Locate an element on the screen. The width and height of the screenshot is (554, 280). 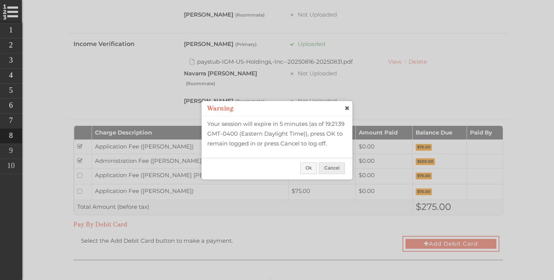
p: Your session will expire in 5 minutes (as of 19:21:39 GMT-0400 (Eastern Daylight Time)), press OK... is located at coordinates (277, 134).